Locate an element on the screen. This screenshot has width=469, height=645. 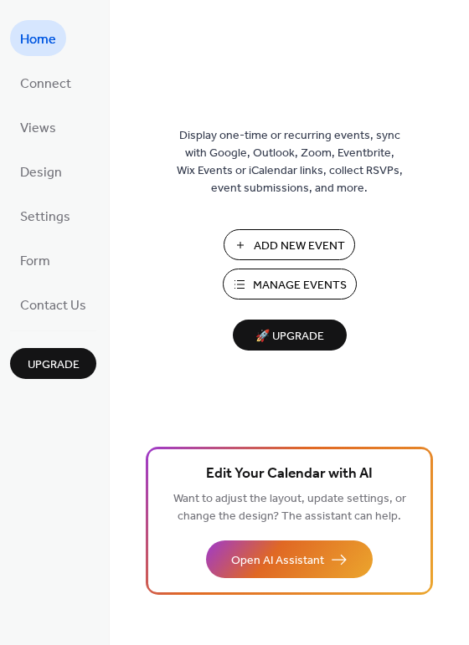
span: Views is located at coordinates (38, 128).